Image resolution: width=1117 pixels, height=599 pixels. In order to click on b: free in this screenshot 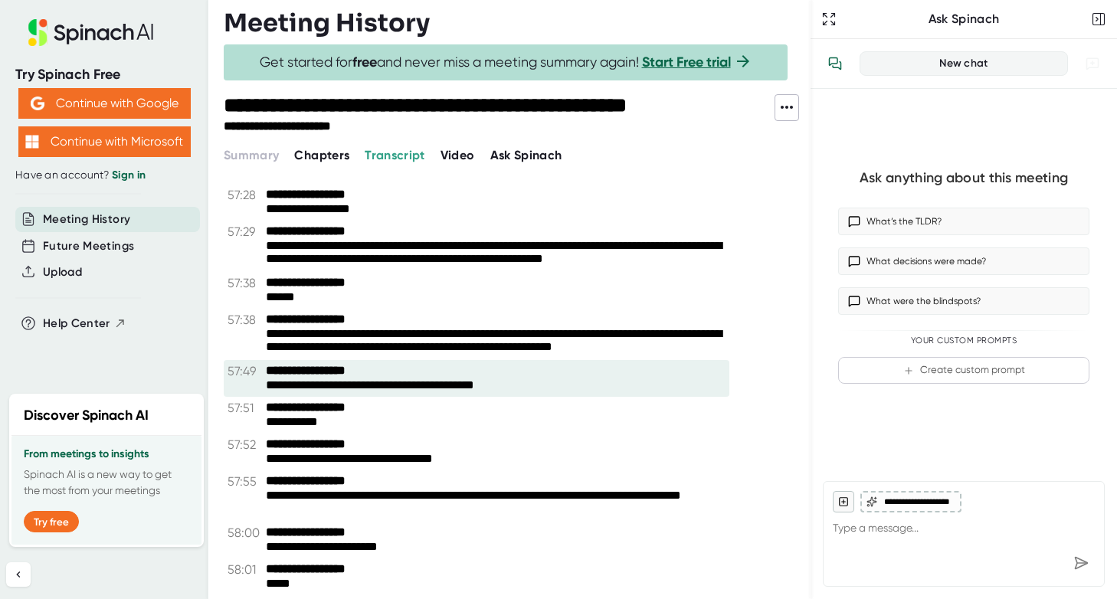, I will do `click(365, 62)`.